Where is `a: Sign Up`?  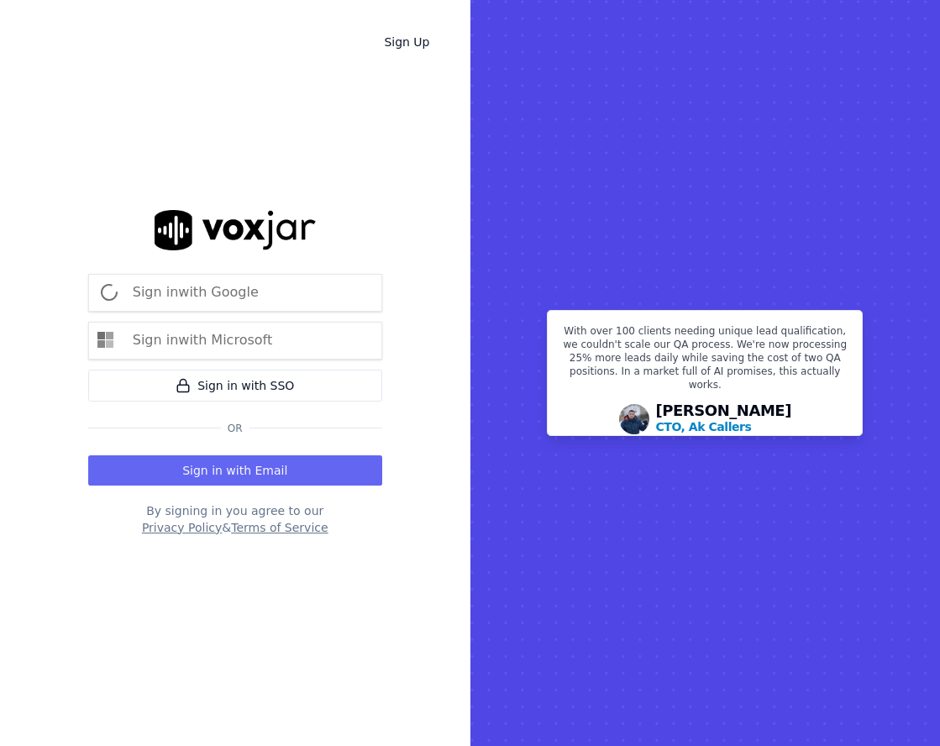
a: Sign Up is located at coordinates (407, 42).